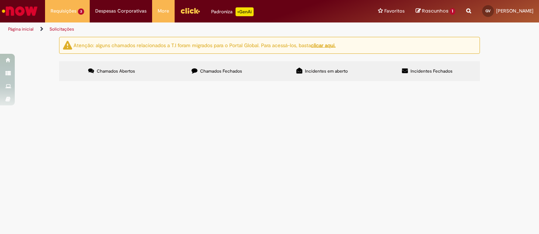  Describe the element at coordinates (394, 11) in the screenshot. I see `span: Favoritos` at that location.